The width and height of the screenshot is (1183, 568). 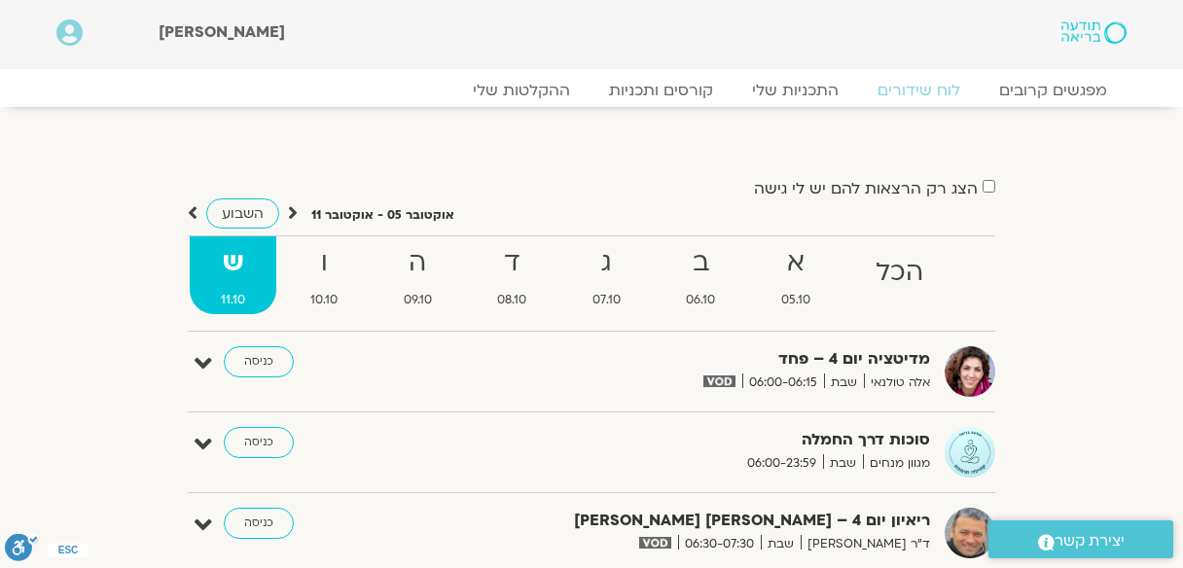 What do you see at coordinates (591, 90) in the screenshot?
I see `nav: Menu` at bounding box center [591, 90].